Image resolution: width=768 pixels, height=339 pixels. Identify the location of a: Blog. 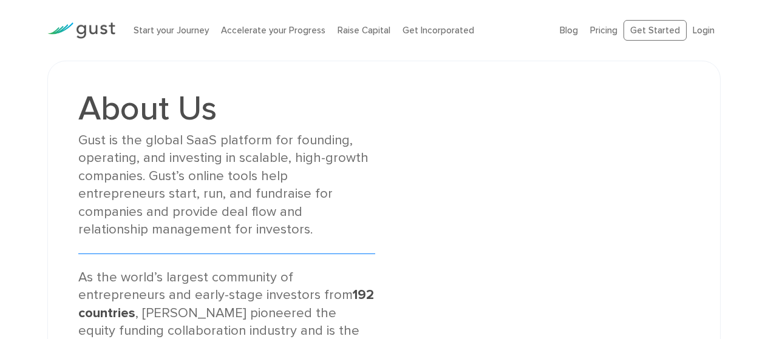
(569, 30).